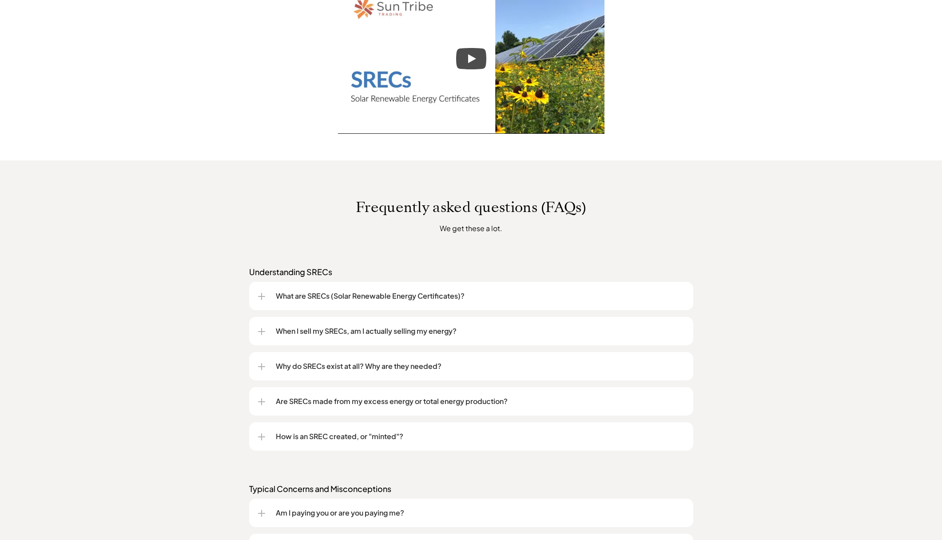 The width and height of the screenshot is (942, 540). I want to click on p: Frequently asked questions (FAQs), so click(471, 207).